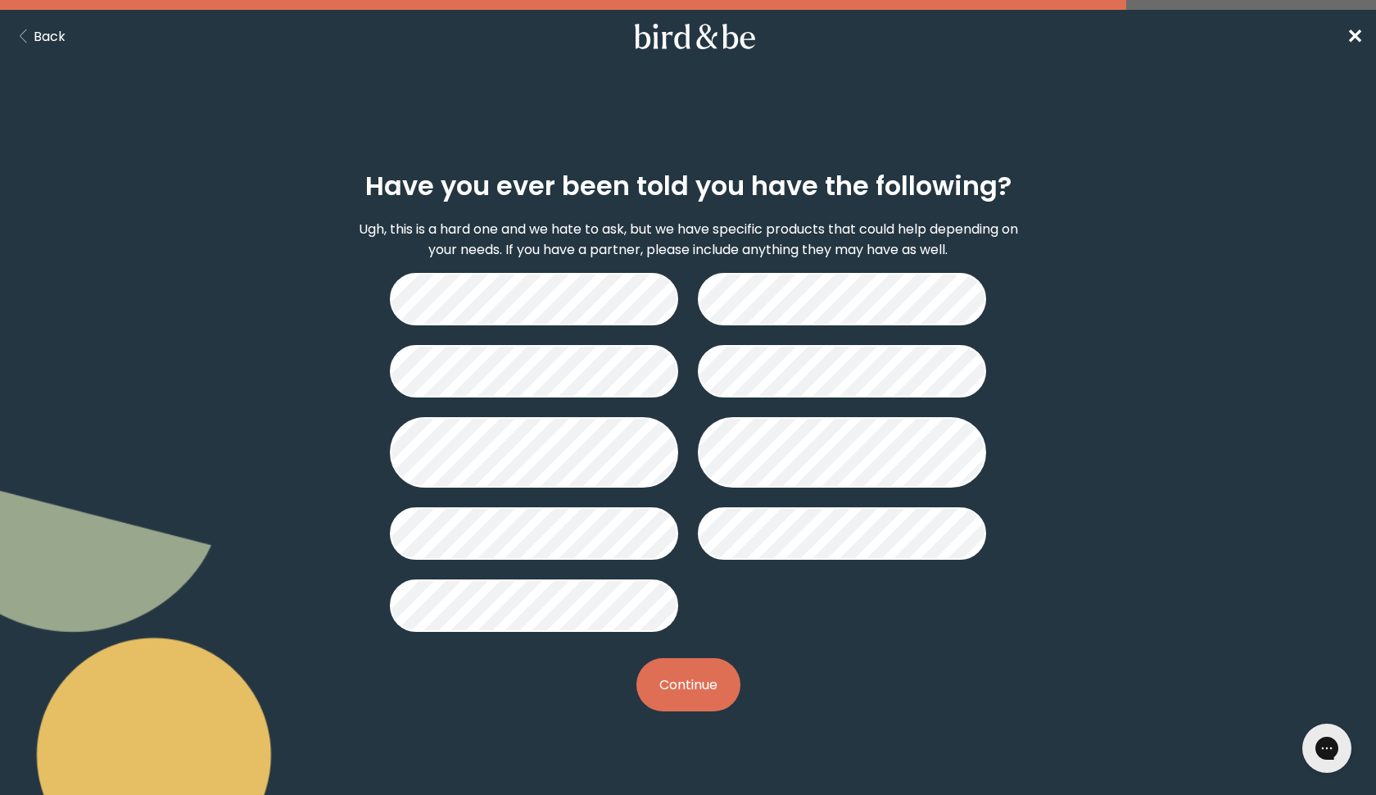 This screenshot has height=795, width=1376. I want to click on p: Ugh, this is a hard one and we hate to ask, but we have specific products that could help dependi..., so click(688, 239).